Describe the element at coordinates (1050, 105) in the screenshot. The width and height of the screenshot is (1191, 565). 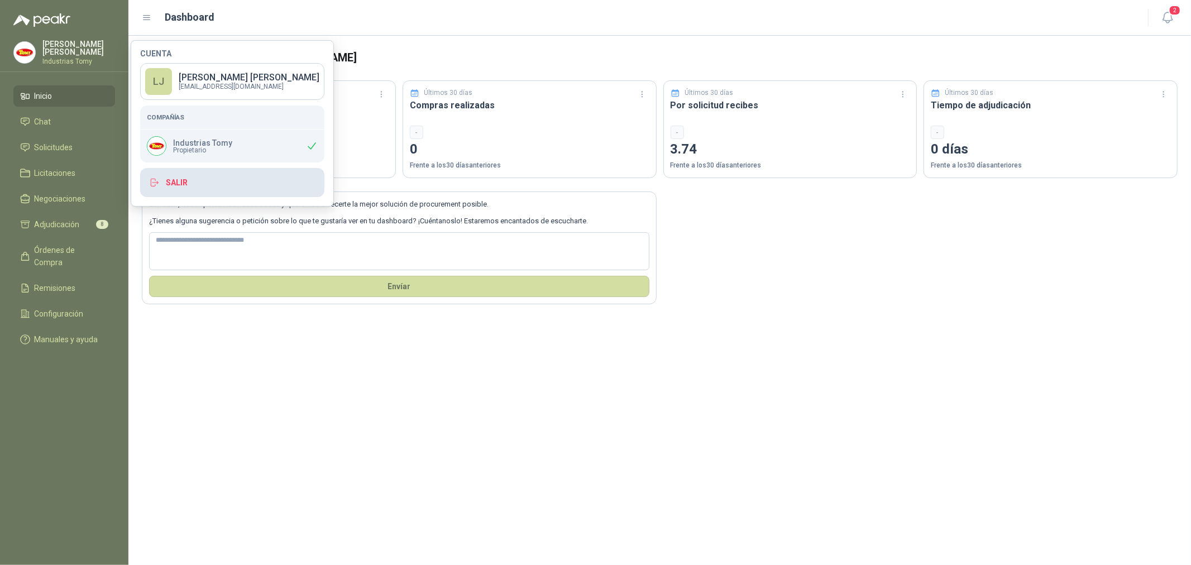
I see `h3: Tiempo de adjudicación` at that location.